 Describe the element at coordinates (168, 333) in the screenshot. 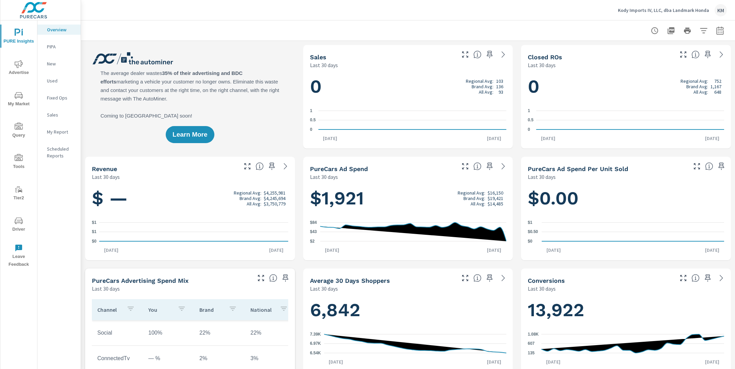

I see `td: 100%` at that location.